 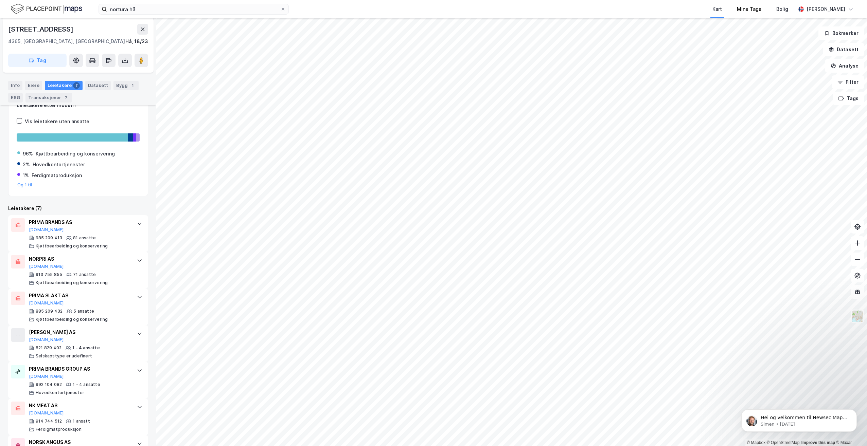 What do you see at coordinates (844, 66) in the screenshot?
I see `button: Analyse` at bounding box center [844, 66].